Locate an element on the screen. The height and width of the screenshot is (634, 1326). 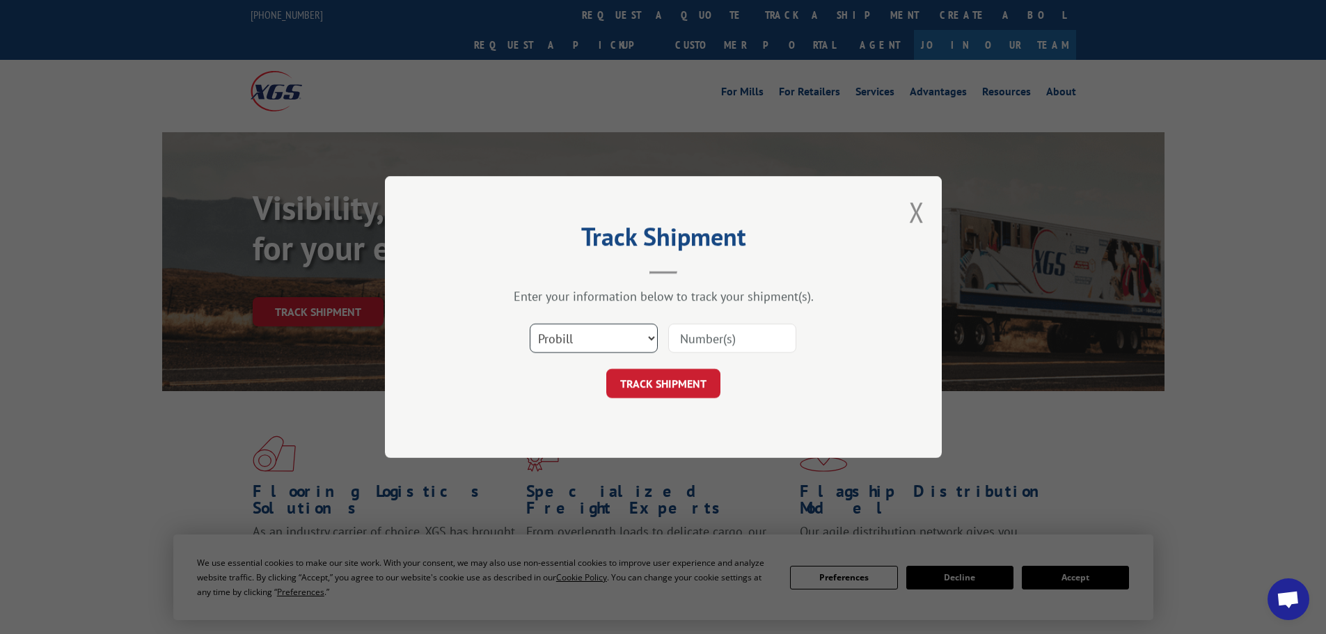
button: TRACK SHIPMENT is located at coordinates (663, 383).